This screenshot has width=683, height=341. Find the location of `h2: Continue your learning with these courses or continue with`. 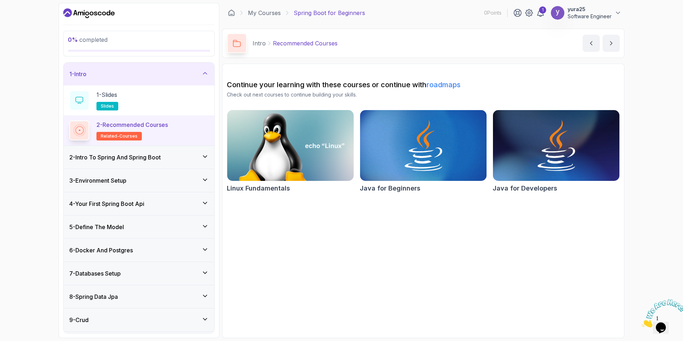

h2: Continue your learning with these courses or continue with is located at coordinates (423, 85).